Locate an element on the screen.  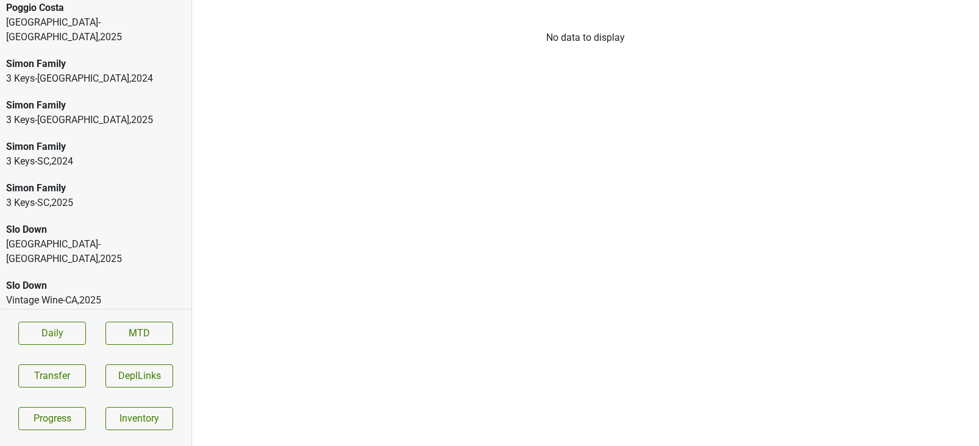
button: DeplLinks is located at coordinates (139, 376).